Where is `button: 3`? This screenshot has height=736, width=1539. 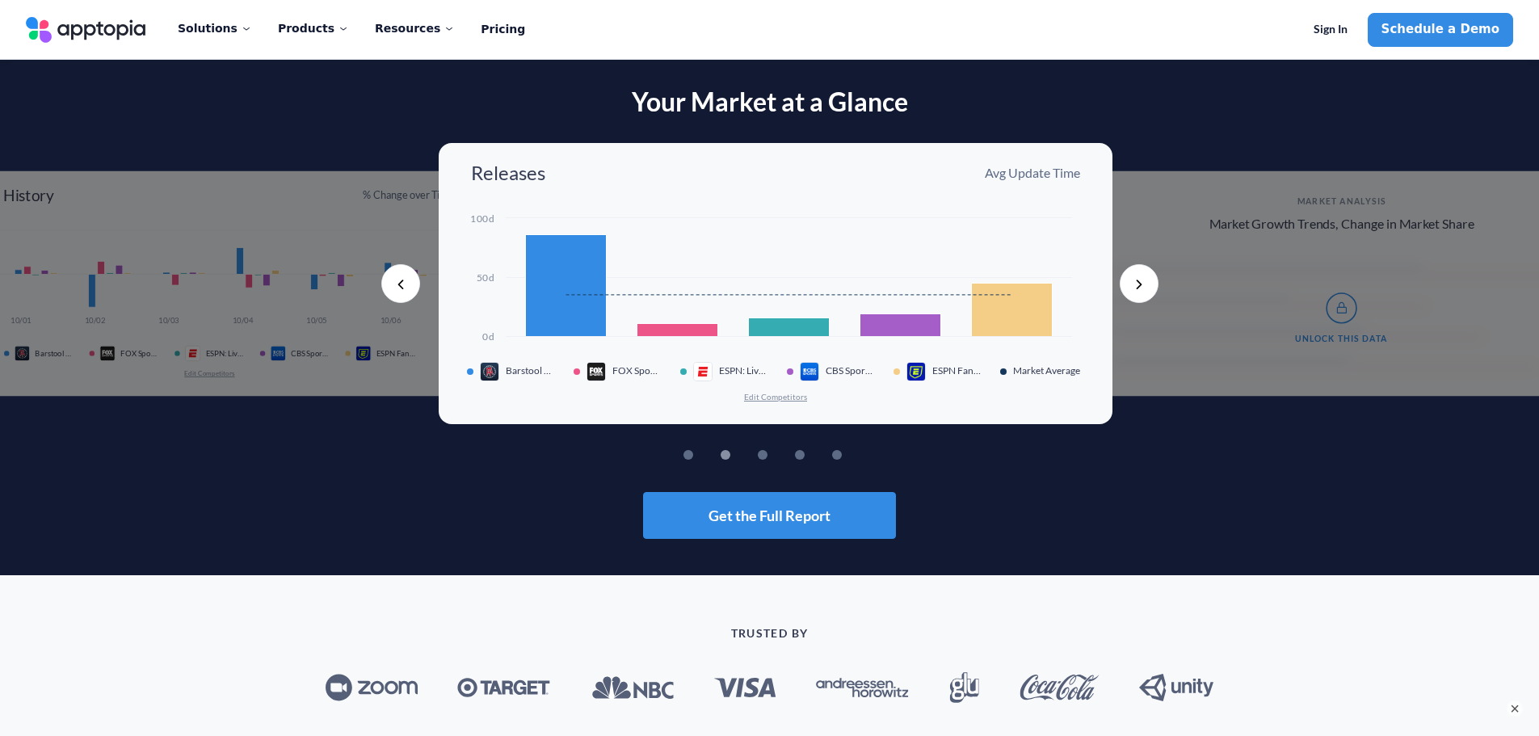
button: 3 is located at coordinates (787, 455).